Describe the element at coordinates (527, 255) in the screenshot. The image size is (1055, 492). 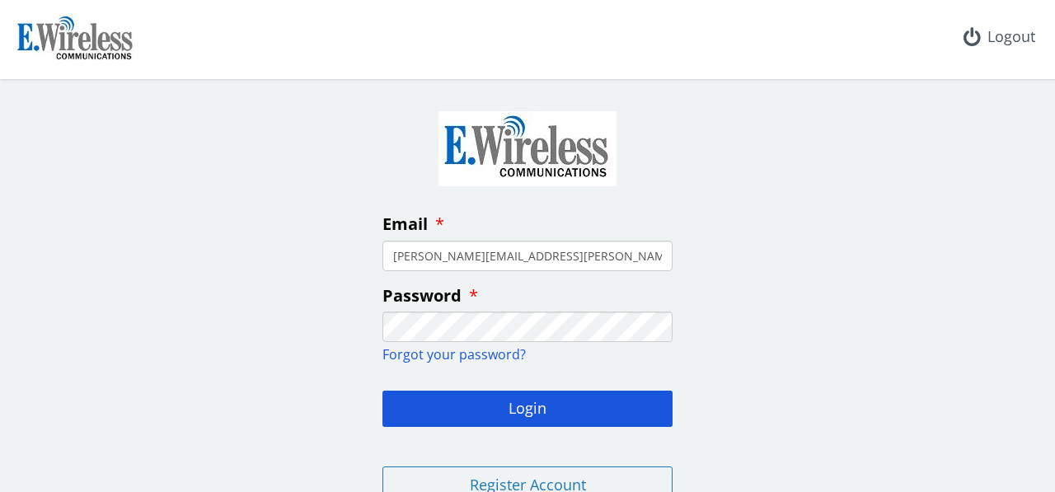
I see `input: enter your email address` at that location.